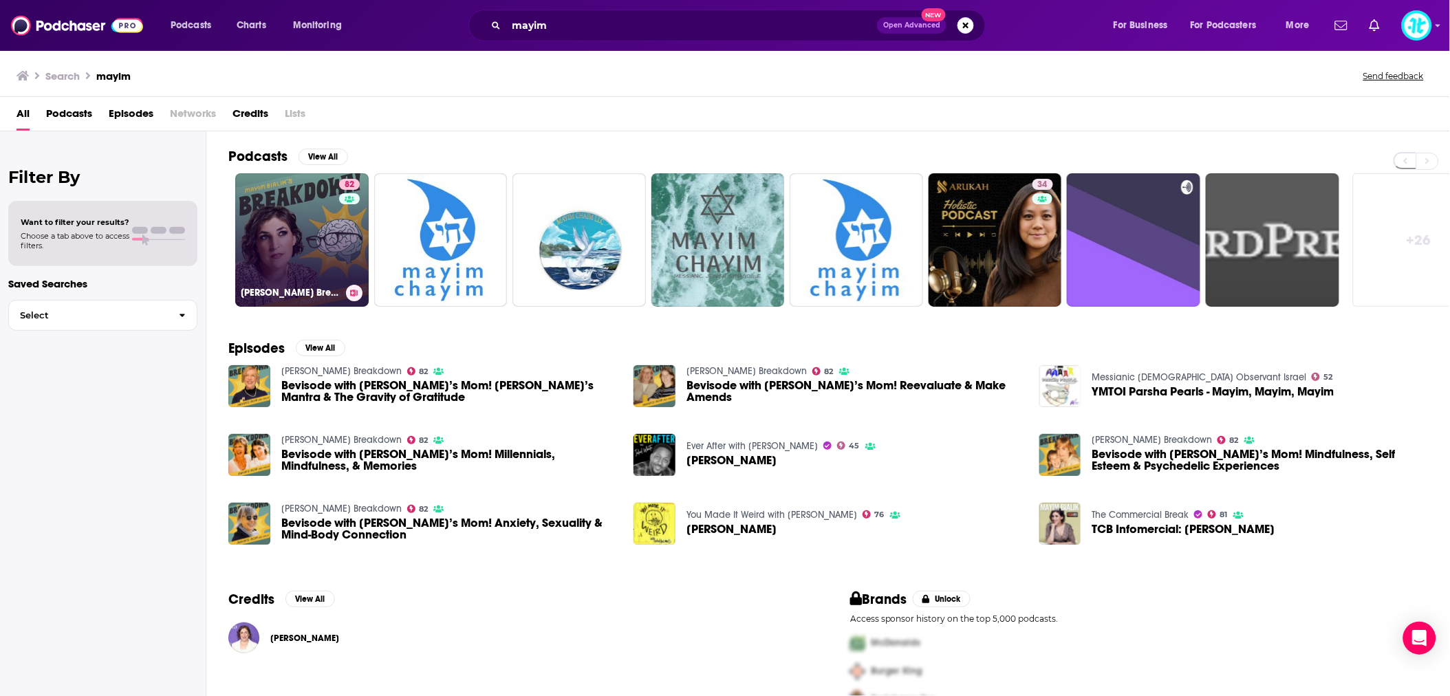 The height and width of the screenshot is (696, 1450). Describe the element at coordinates (250, 116) in the screenshot. I see `a: Credits` at that location.